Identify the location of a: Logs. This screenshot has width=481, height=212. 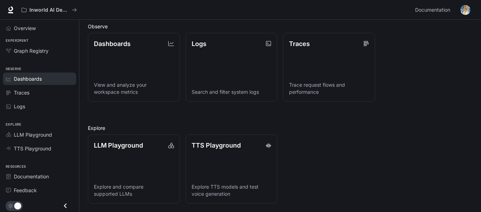
(39, 106).